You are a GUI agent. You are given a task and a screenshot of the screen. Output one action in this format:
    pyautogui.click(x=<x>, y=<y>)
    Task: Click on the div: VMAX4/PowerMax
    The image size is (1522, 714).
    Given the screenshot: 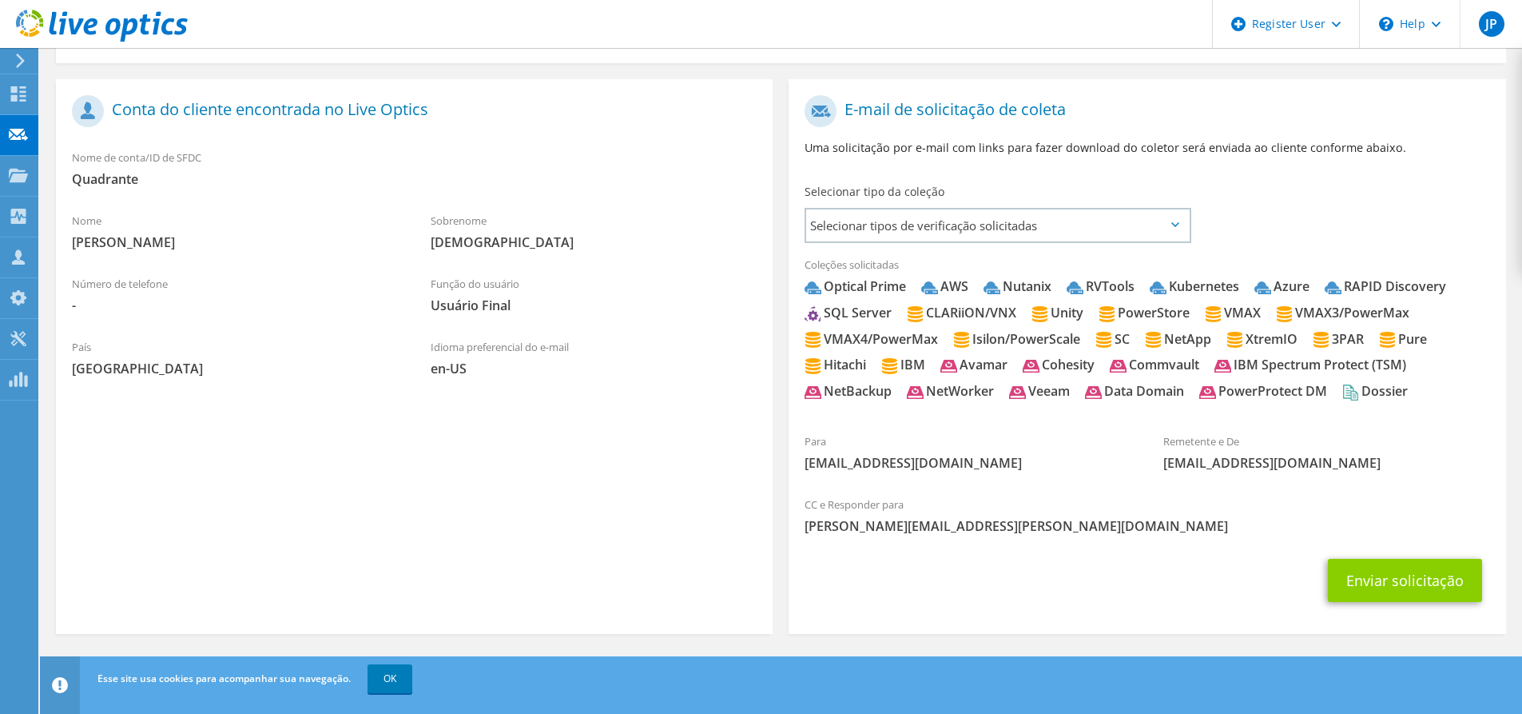 What is the action you would take?
    pyautogui.click(x=871, y=339)
    